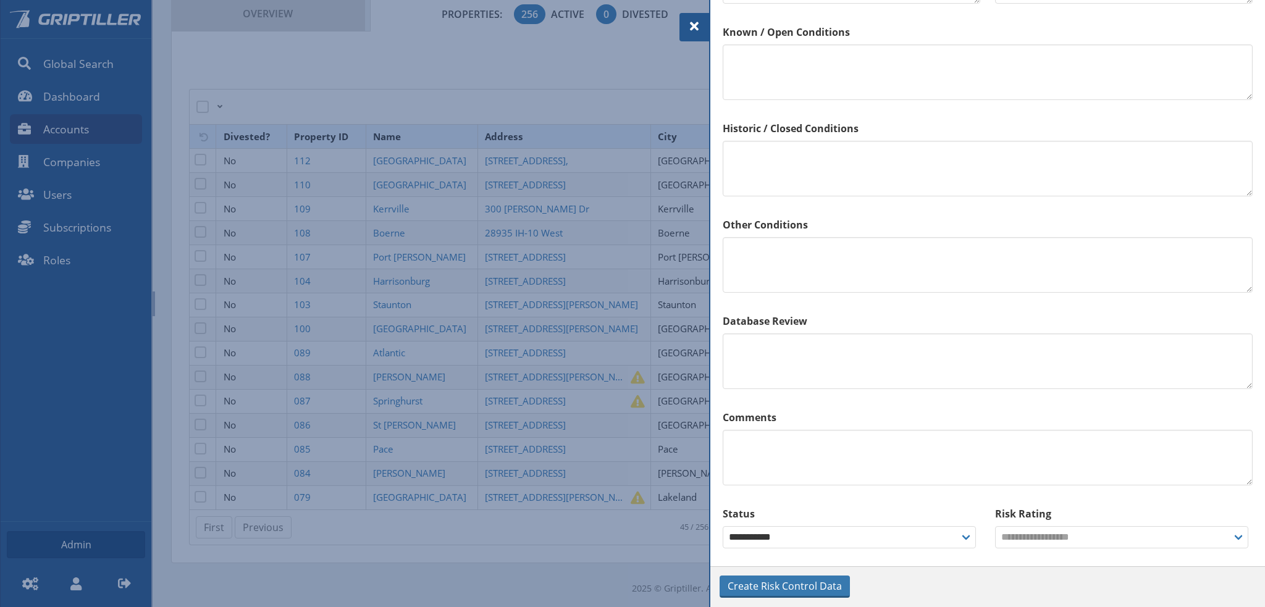 This screenshot has height=607, width=1265. Describe the element at coordinates (784, 586) in the screenshot. I see `span: Create Risk Control Data` at that location.